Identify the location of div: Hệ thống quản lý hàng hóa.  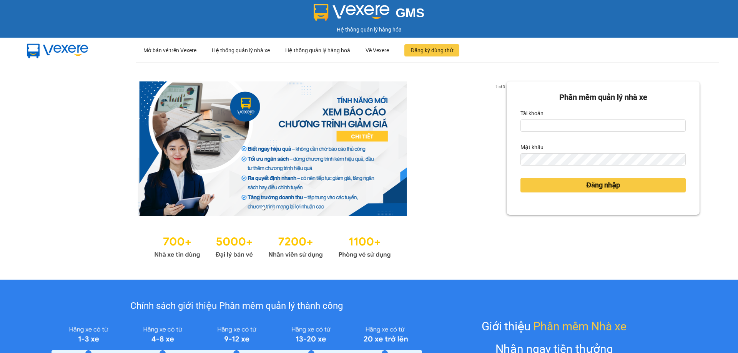
(369, 30).